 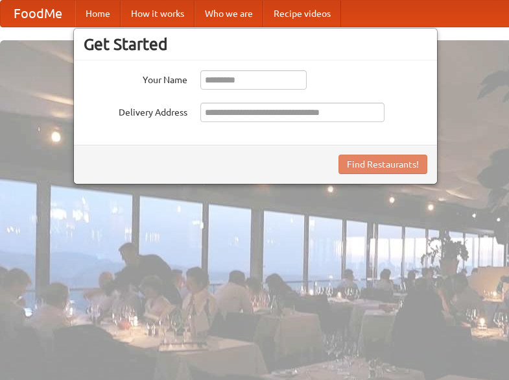 What do you see at coordinates (38, 14) in the screenshot?
I see `a: FoodMe` at bounding box center [38, 14].